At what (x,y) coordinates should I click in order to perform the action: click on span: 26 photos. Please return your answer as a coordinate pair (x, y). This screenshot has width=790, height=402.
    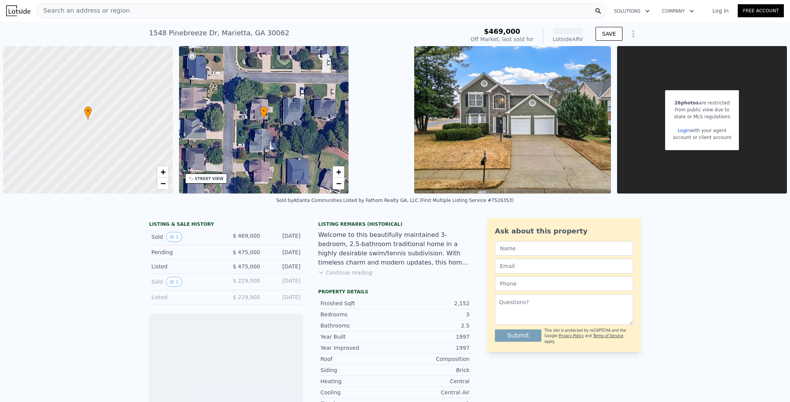
    Looking at the image, I should click on (686, 103).